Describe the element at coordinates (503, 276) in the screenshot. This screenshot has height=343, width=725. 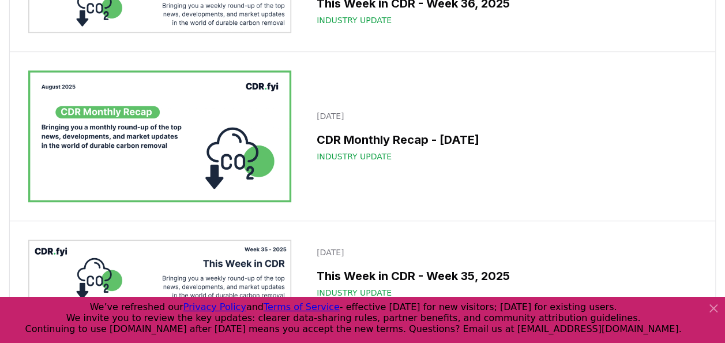
I see `h3: This Week in CDR - Week 35, 2025` at that location.